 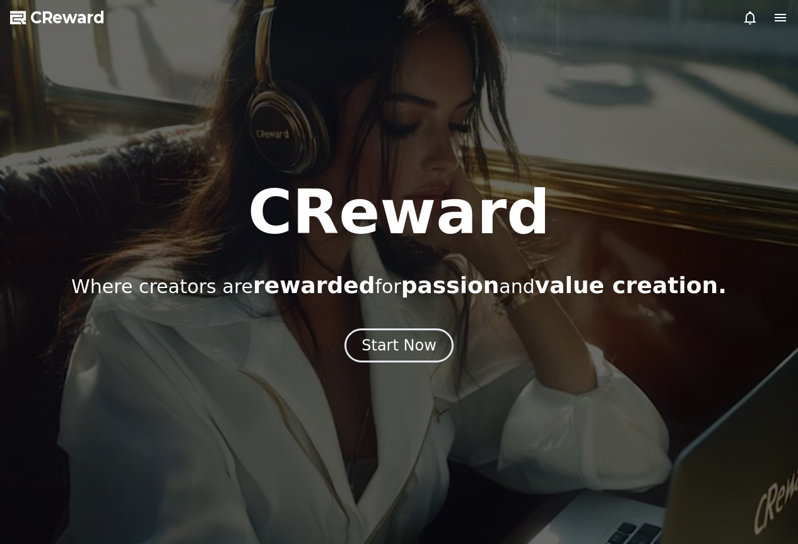 What do you see at coordinates (399, 346) in the screenshot?
I see `div: Start Now` at bounding box center [399, 346].